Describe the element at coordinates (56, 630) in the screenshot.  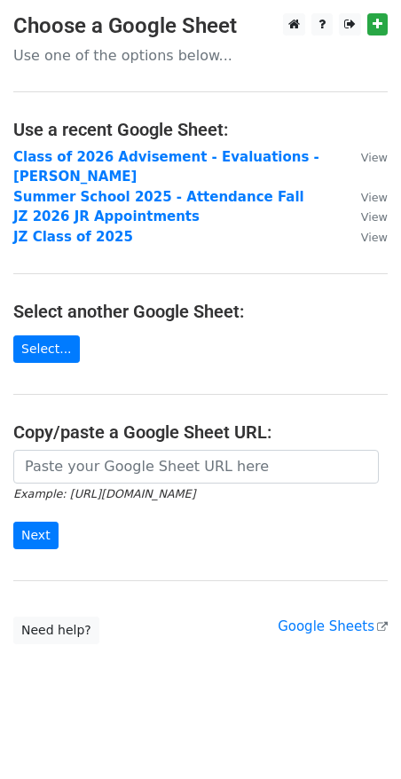
I see `a: Need help?` at that location.